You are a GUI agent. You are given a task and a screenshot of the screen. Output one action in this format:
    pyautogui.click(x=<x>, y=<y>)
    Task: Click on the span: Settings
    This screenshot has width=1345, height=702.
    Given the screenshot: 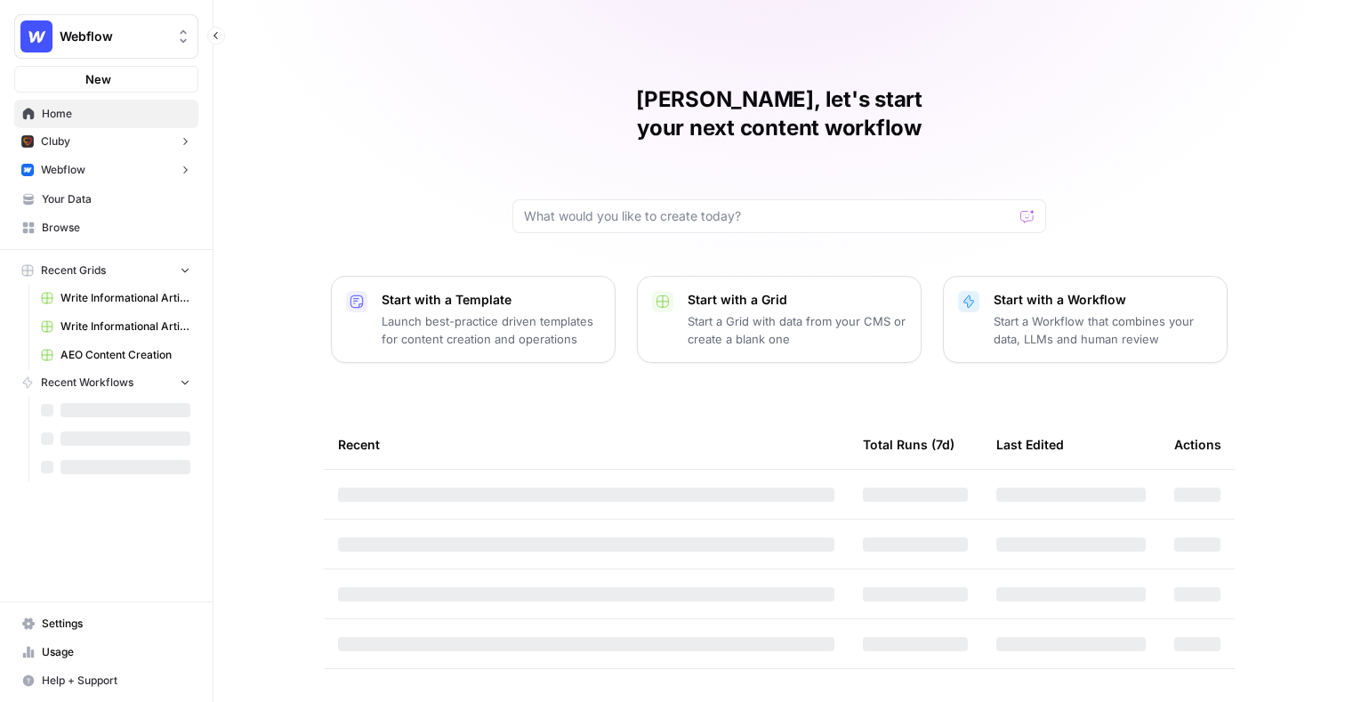 What is the action you would take?
    pyautogui.click(x=116, y=624)
    